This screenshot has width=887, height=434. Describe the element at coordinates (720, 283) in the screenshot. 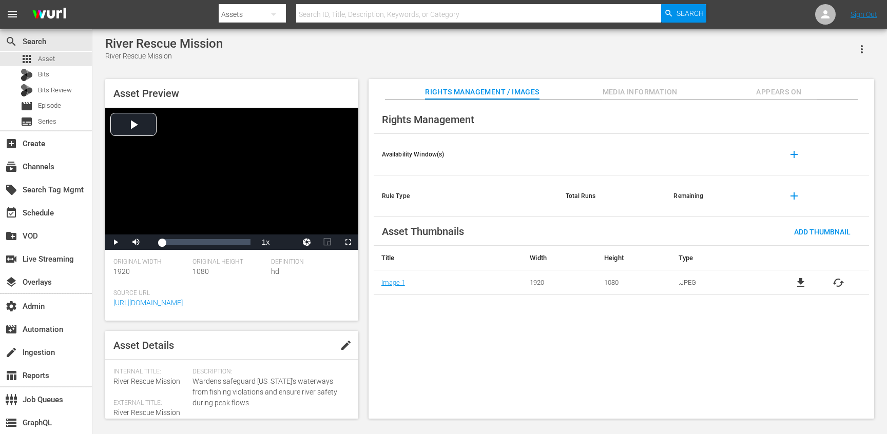

I see `td: .JPEG` at that location.